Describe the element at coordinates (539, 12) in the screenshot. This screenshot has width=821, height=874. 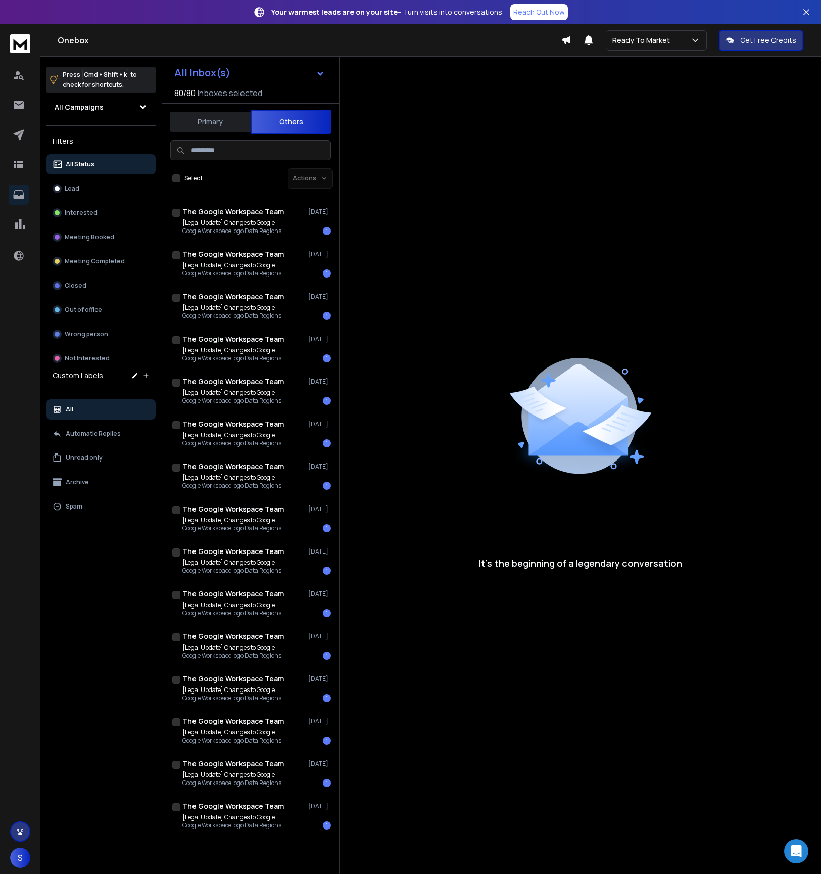
I see `p: Reach Out Now` at that location.